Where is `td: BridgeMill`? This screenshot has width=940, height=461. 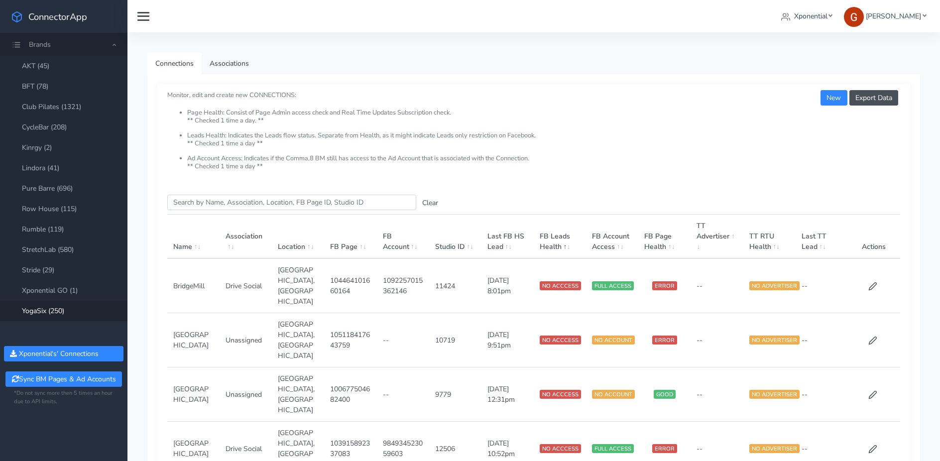 td: BridgeMill is located at coordinates (193, 286).